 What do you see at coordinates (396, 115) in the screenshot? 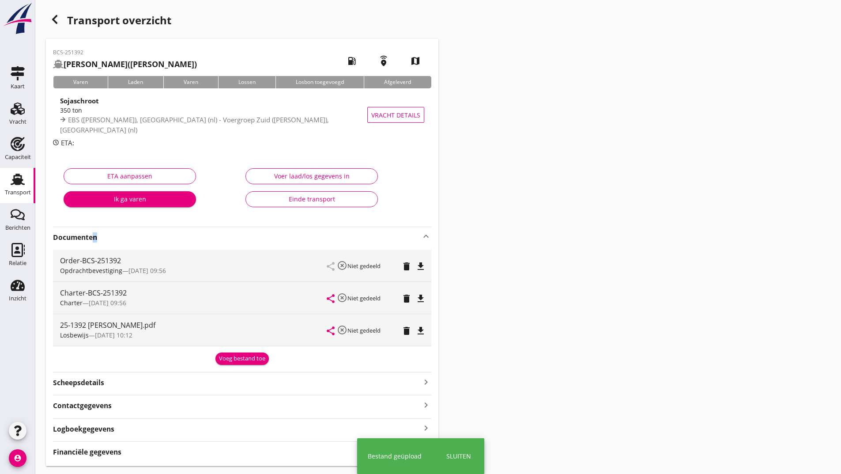
I see `span: Vracht details` at bounding box center [396, 115].